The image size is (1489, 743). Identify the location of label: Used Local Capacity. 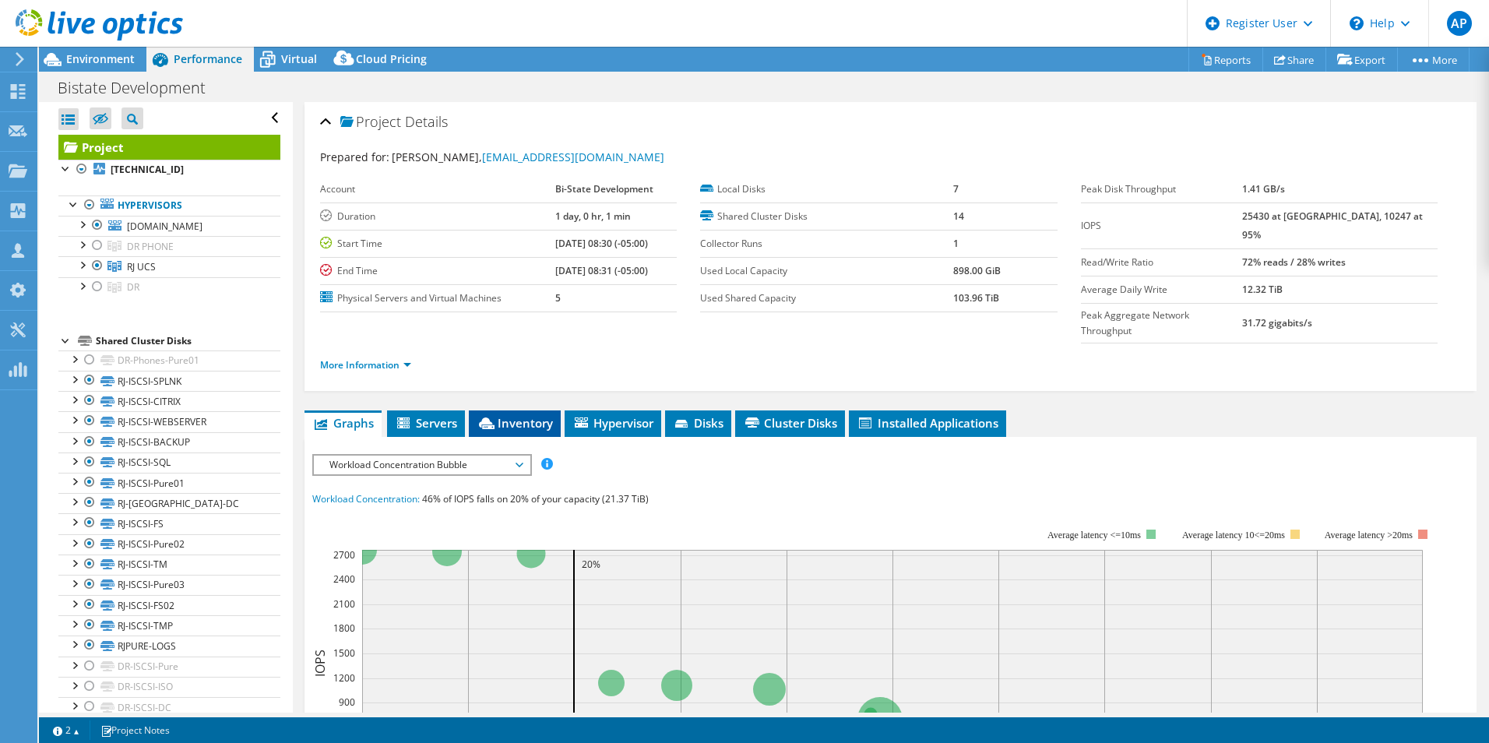
(826, 271).